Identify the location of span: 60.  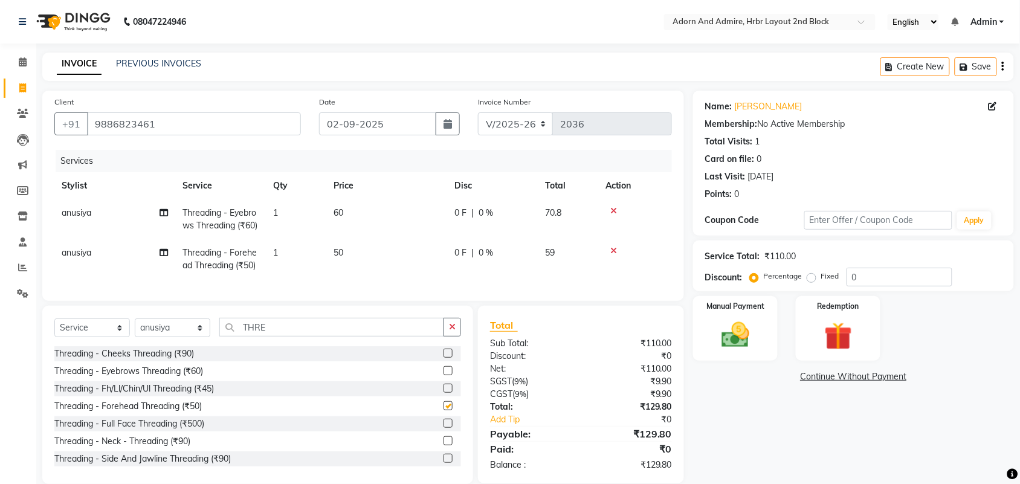
(338, 213).